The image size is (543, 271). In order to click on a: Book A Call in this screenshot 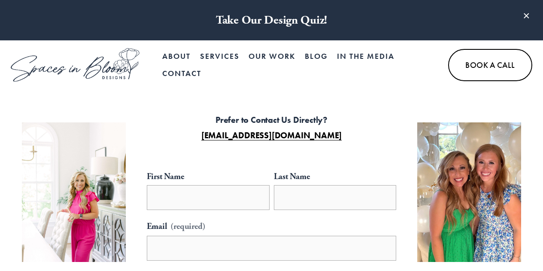, I will do `click(489, 65)`.